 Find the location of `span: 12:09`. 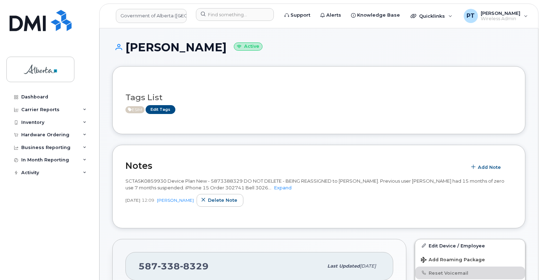

span: 12:09 is located at coordinates (148, 200).